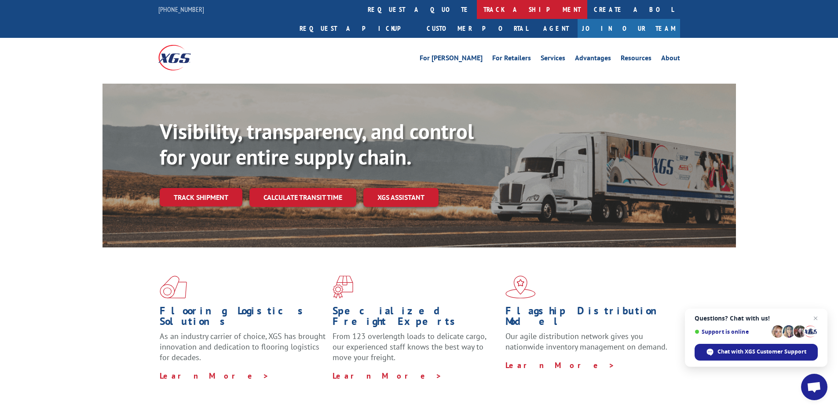 This screenshot has height=409, width=838. What do you see at coordinates (173, 287) in the screenshot?
I see `img: xgs-icon-total-supply-chain-intelligence-red` at bounding box center [173, 287].